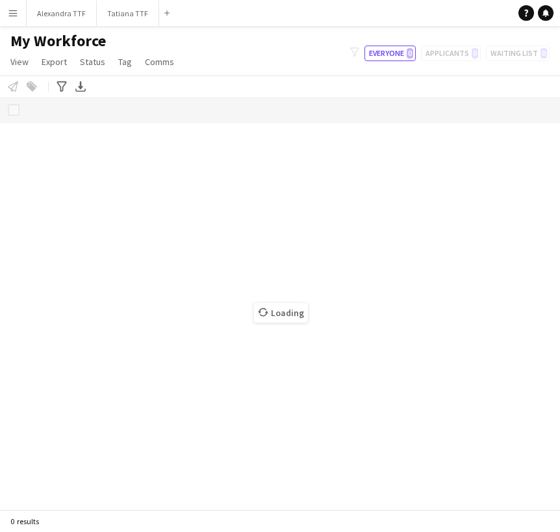  I want to click on span: Loading, so click(281, 313).